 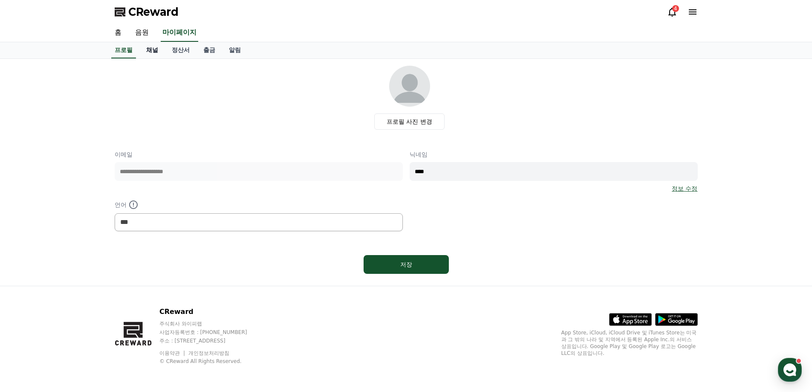 What do you see at coordinates (211, 312) in the screenshot?
I see `p: CReward` at bounding box center [211, 312].